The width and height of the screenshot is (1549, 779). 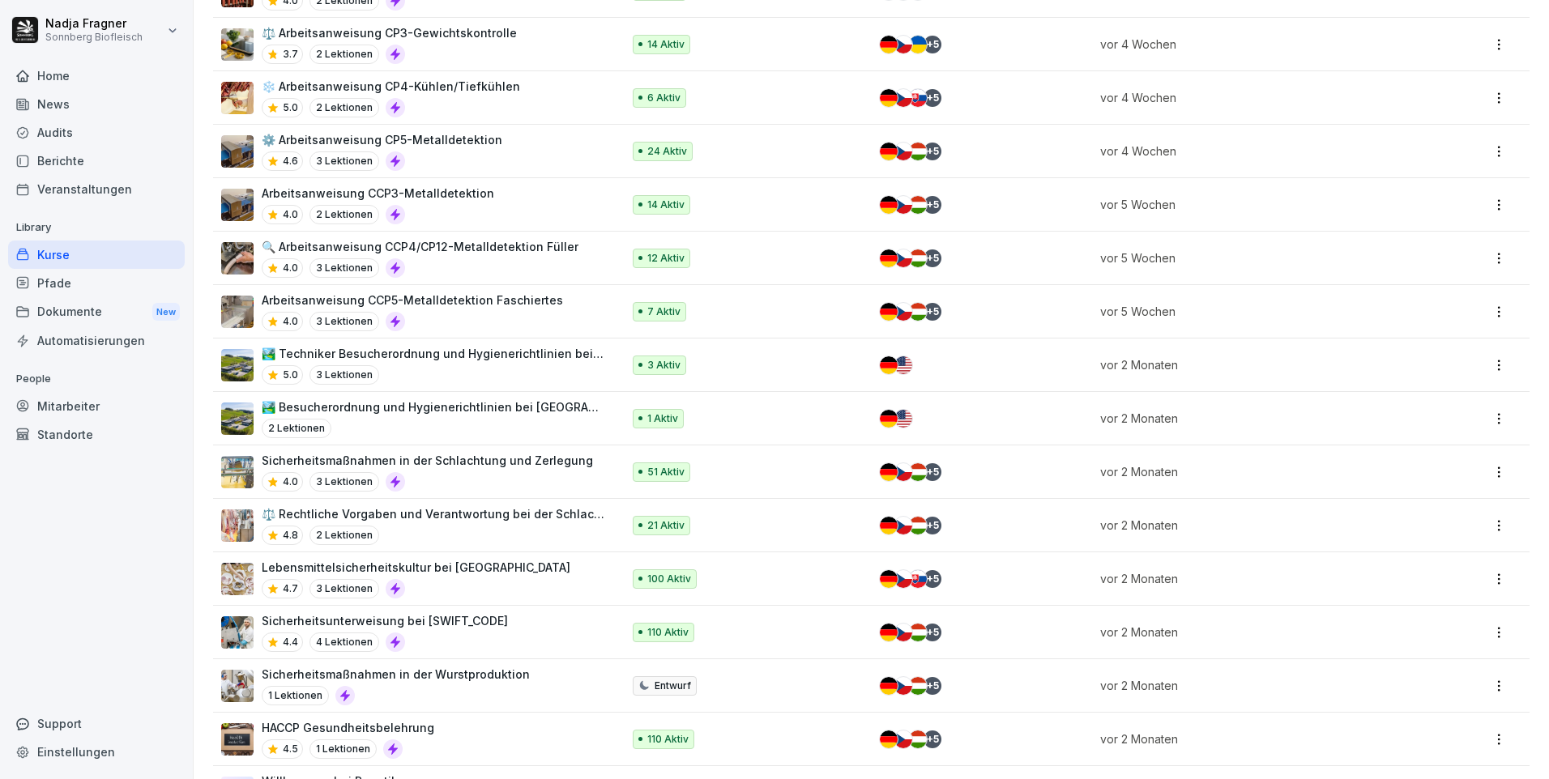 What do you see at coordinates (96, 283) in the screenshot?
I see `a: Pfade` at bounding box center [96, 283].